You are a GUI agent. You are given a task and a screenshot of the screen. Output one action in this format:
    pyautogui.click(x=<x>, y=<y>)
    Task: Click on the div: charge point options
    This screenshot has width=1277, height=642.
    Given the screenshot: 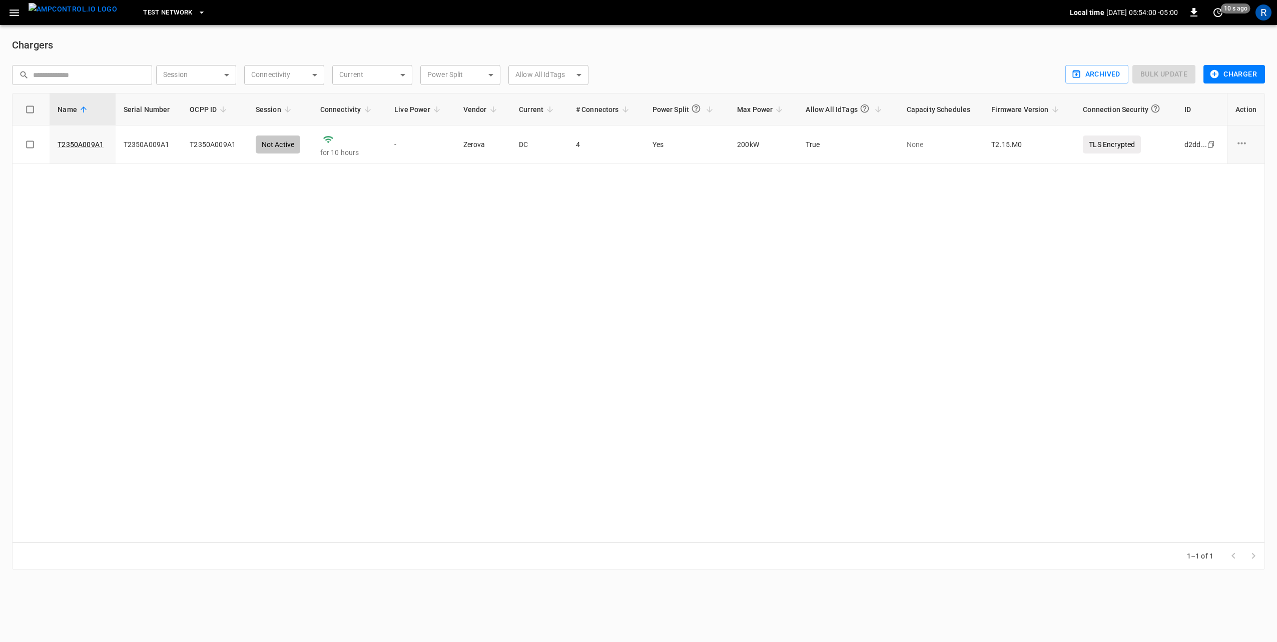 What is the action you would take?
    pyautogui.click(x=1246, y=145)
    